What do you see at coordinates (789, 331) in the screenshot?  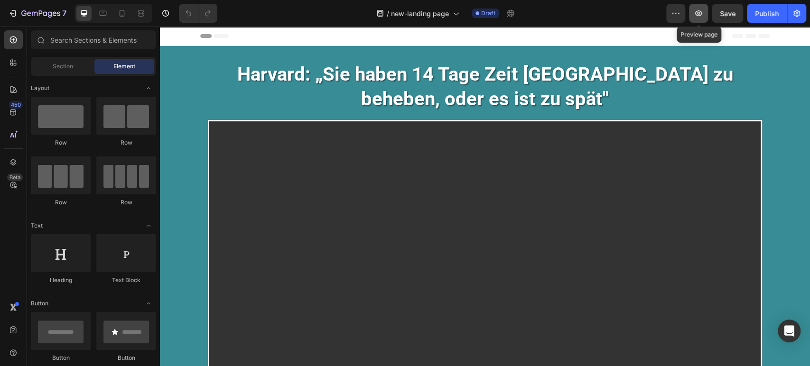 I see `div: Open Intercom Messenger` at bounding box center [789, 331].